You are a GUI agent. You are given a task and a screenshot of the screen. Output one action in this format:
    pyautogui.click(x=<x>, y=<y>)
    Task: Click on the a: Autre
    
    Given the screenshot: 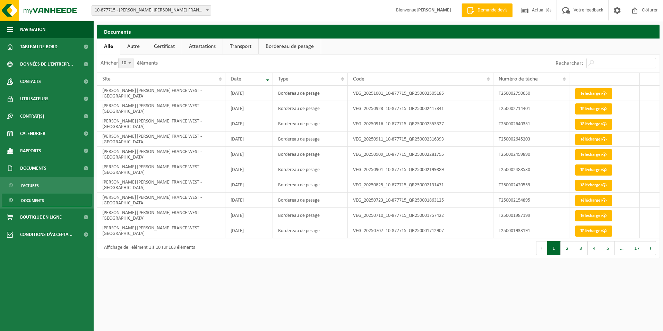 What is the action you would take?
    pyautogui.click(x=134, y=46)
    